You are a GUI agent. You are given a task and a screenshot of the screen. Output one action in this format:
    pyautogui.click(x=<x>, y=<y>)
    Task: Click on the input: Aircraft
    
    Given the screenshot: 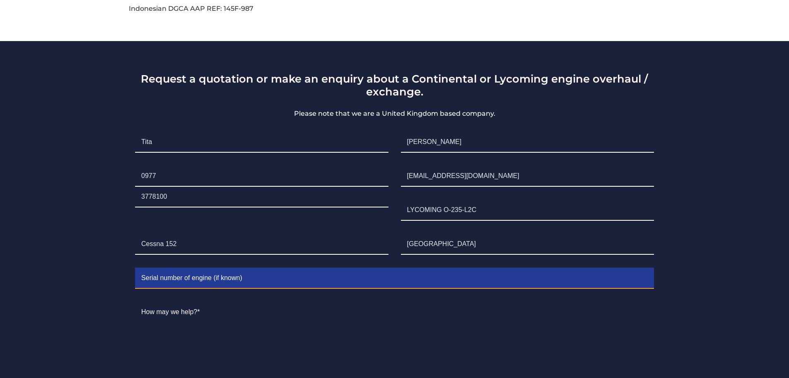 What is the action you would take?
    pyautogui.click(x=261, y=244)
    